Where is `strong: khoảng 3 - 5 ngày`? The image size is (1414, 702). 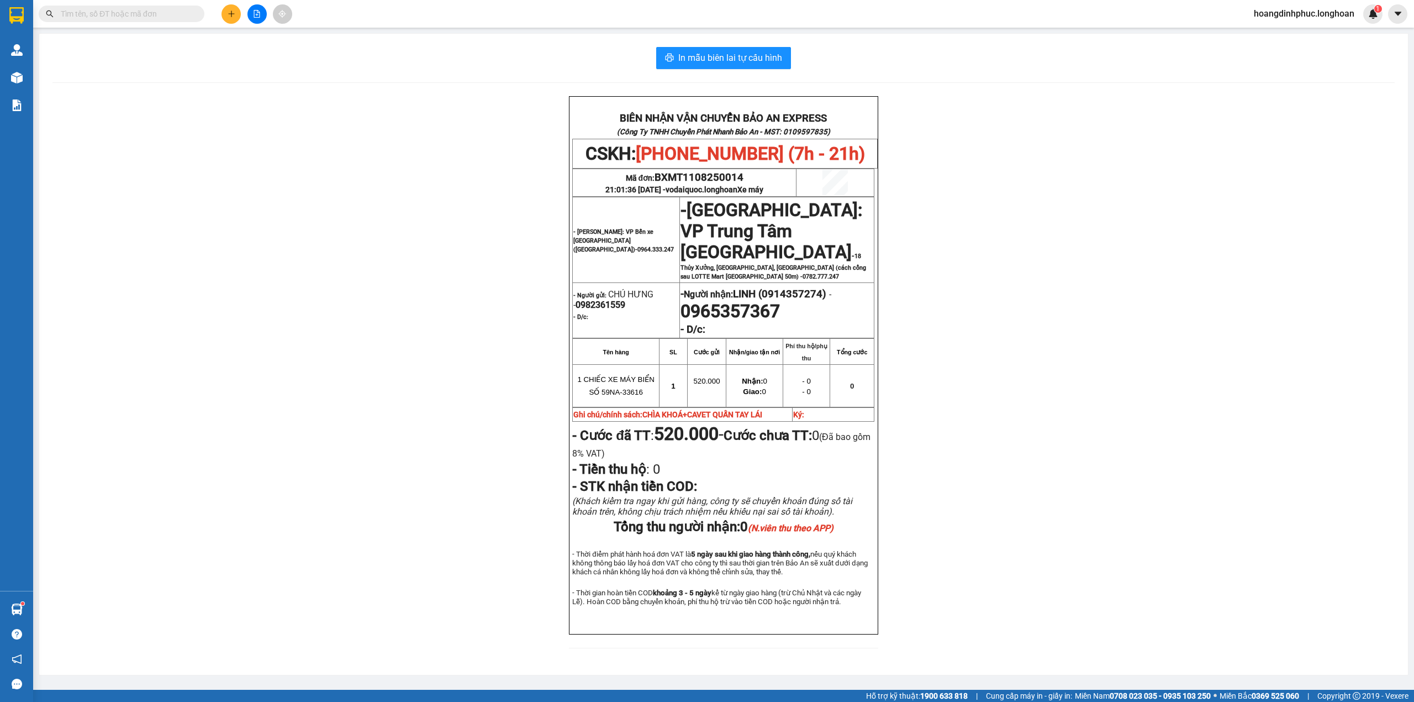
strong: khoảng 3 - 5 ngày is located at coordinates (682, 592).